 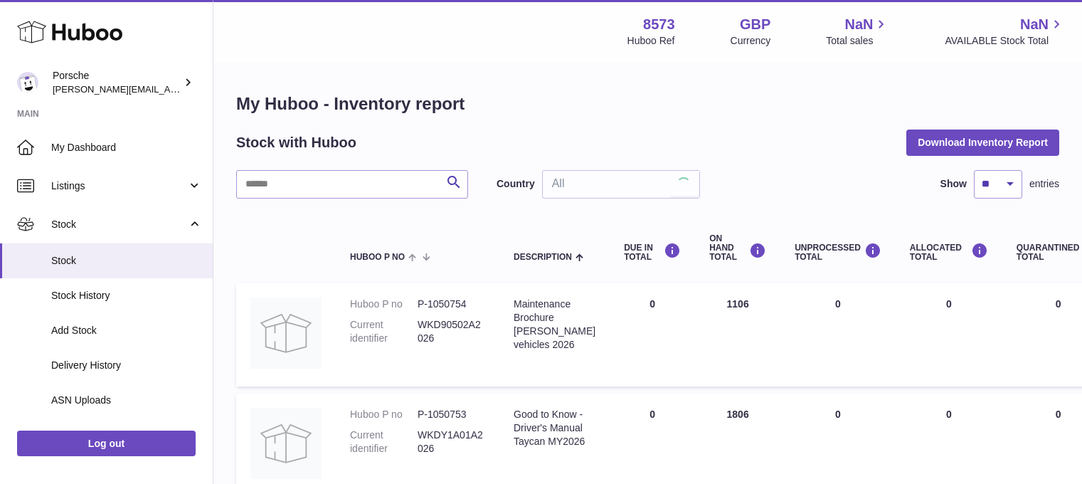 I want to click on span: Delivery History, so click(x=127, y=365).